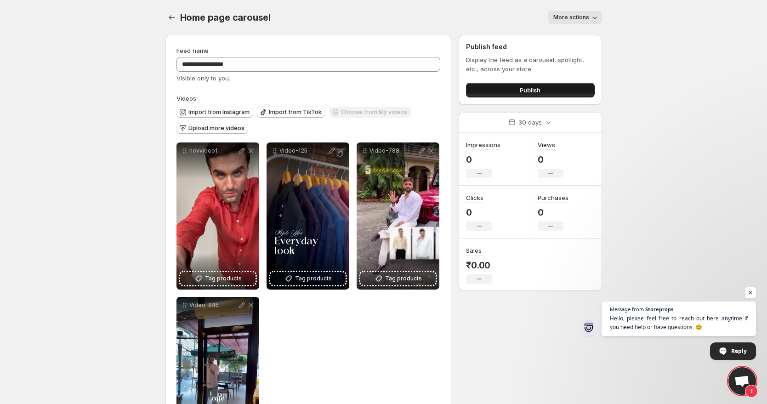  I want to click on h2: Publish feed, so click(530, 47).